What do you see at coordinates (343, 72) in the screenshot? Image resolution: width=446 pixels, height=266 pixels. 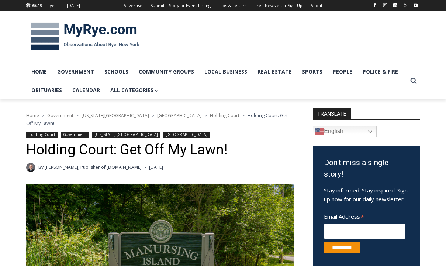 I see `a: People` at bounding box center [343, 72].